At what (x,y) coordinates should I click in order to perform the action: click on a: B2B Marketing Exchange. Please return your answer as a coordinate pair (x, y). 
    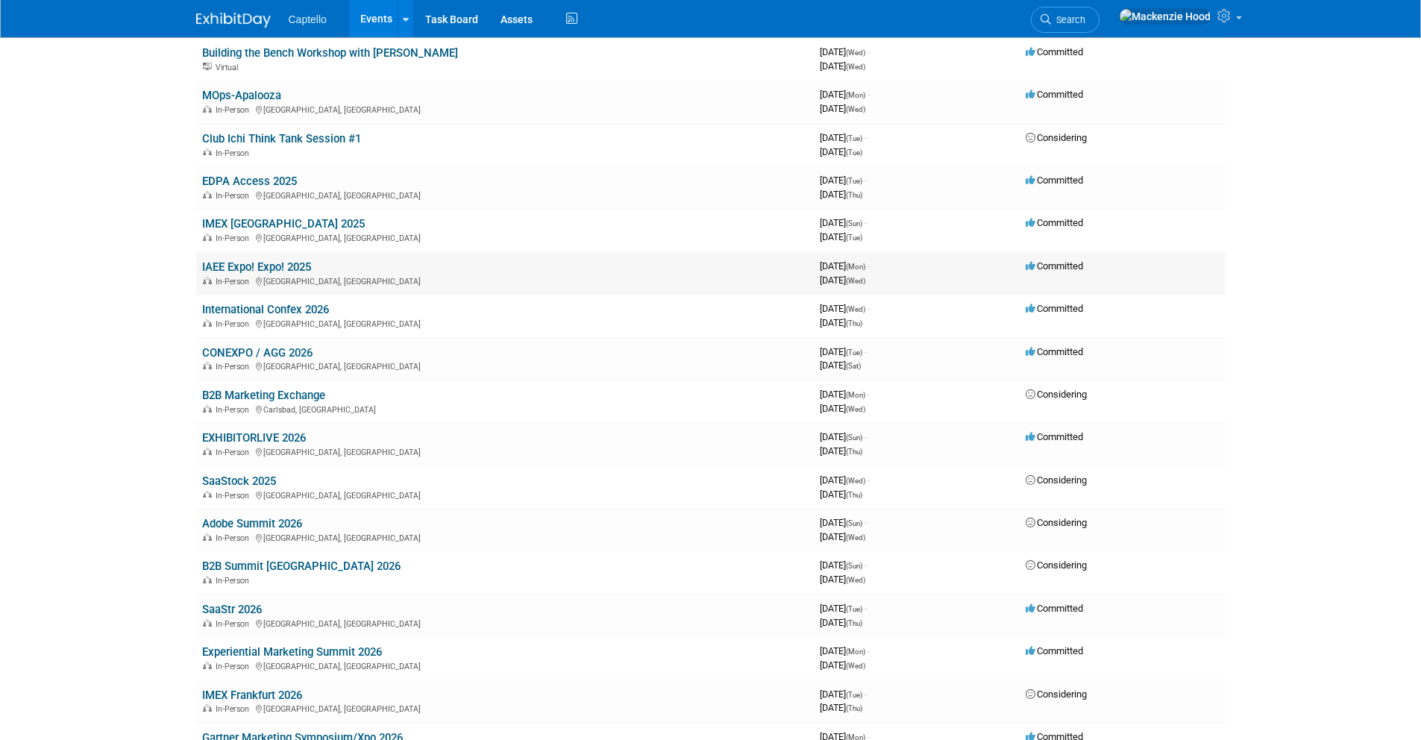
    Looking at the image, I should click on (263, 395).